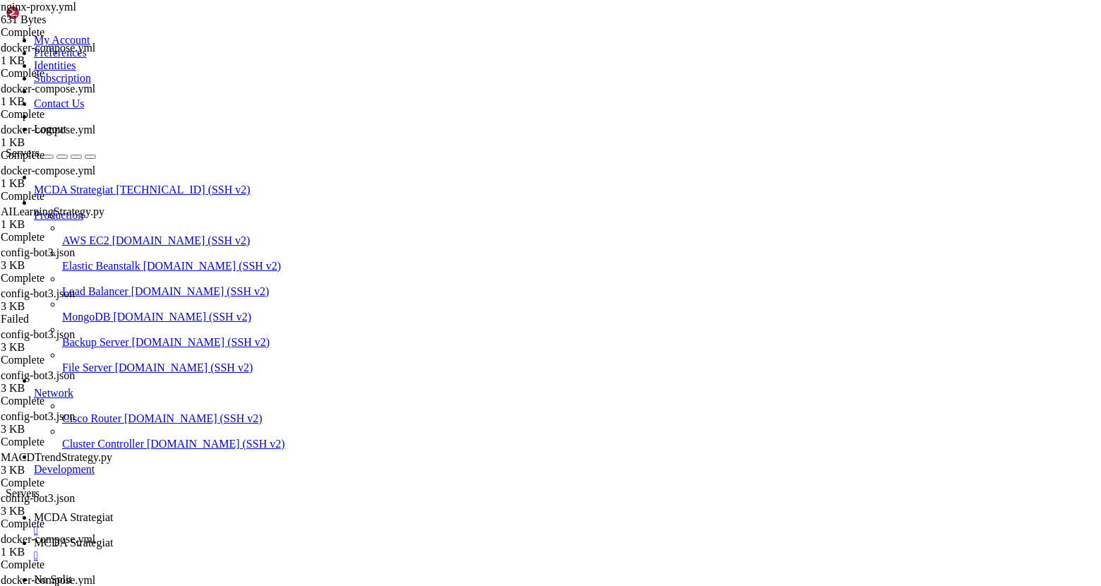  What do you see at coordinates (462, 469) in the screenshot?
I see `x-row: root@ubuntu-4gb-hel1-1:~/ft_userdata# nano nginx-proxy.yml` at bounding box center [462, 469].